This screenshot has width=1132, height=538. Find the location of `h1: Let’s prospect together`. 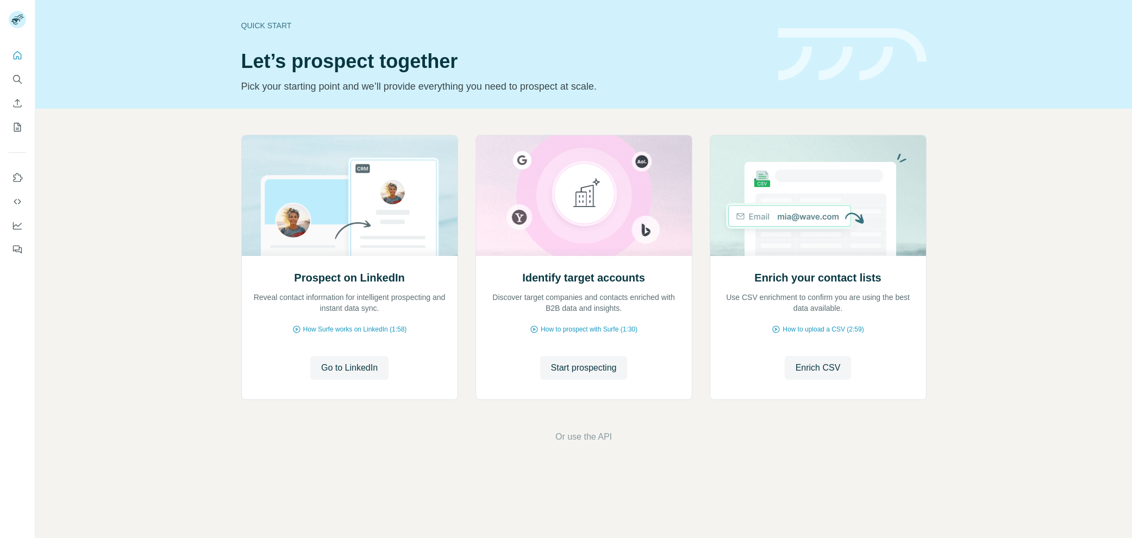

h1: Let’s prospect together is located at coordinates (503, 61).